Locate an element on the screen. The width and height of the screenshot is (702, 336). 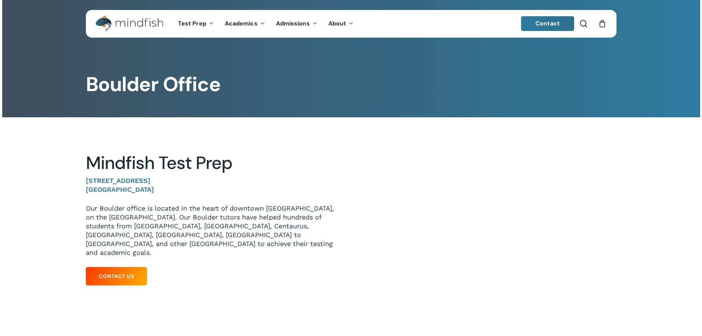
a: Cart is located at coordinates (602, 24).